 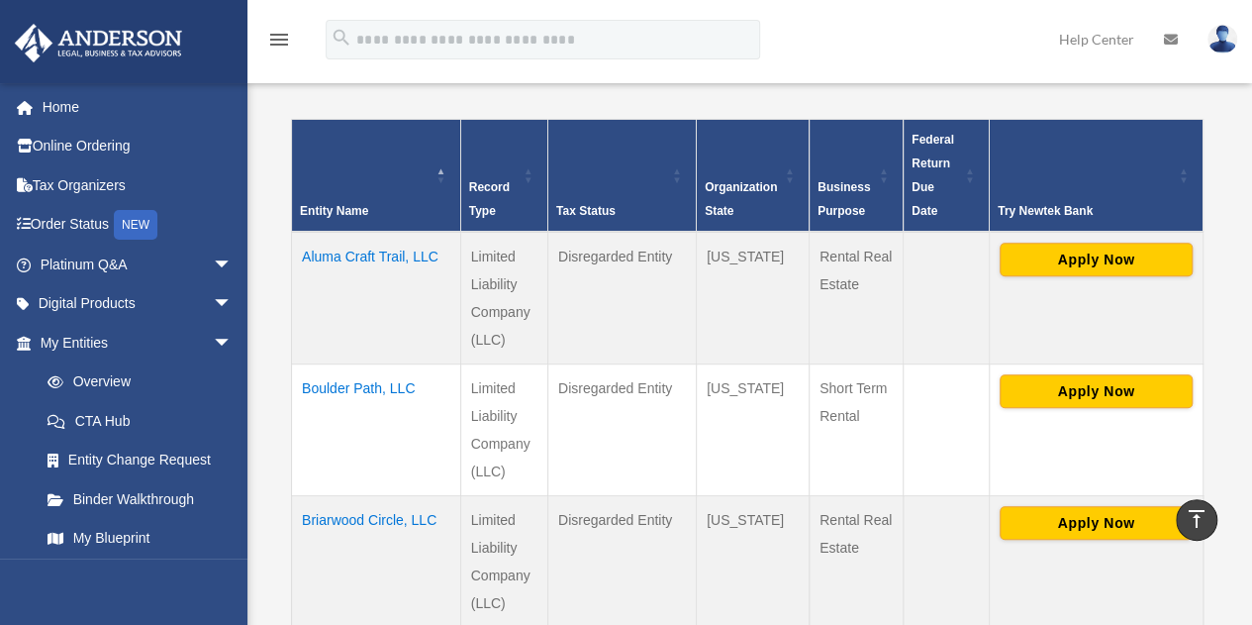 What do you see at coordinates (342, 38) in the screenshot?
I see `i: search` at bounding box center [342, 38].